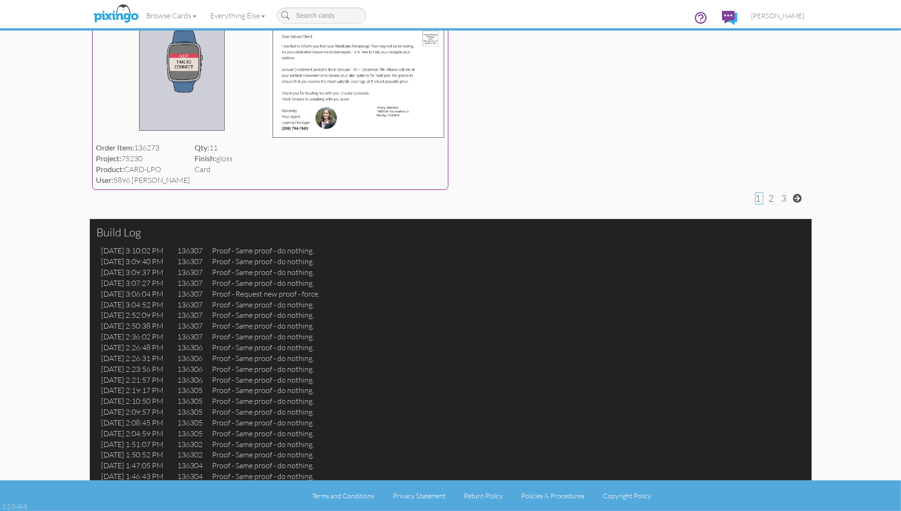 The image size is (901, 511). What do you see at coordinates (214, 169) in the screenshot?
I see `div: Card` at bounding box center [214, 169].